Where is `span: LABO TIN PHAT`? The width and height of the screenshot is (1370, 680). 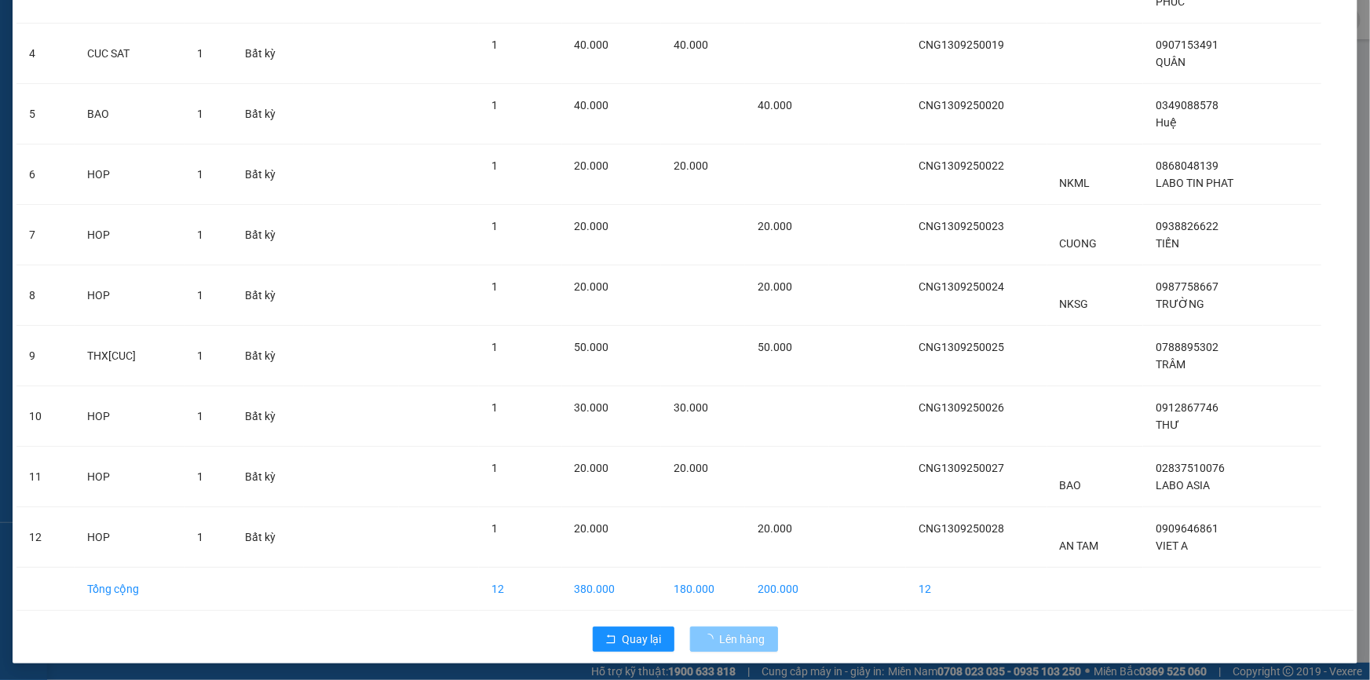 span: LABO TIN PHAT is located at coordinates (1195, 183).